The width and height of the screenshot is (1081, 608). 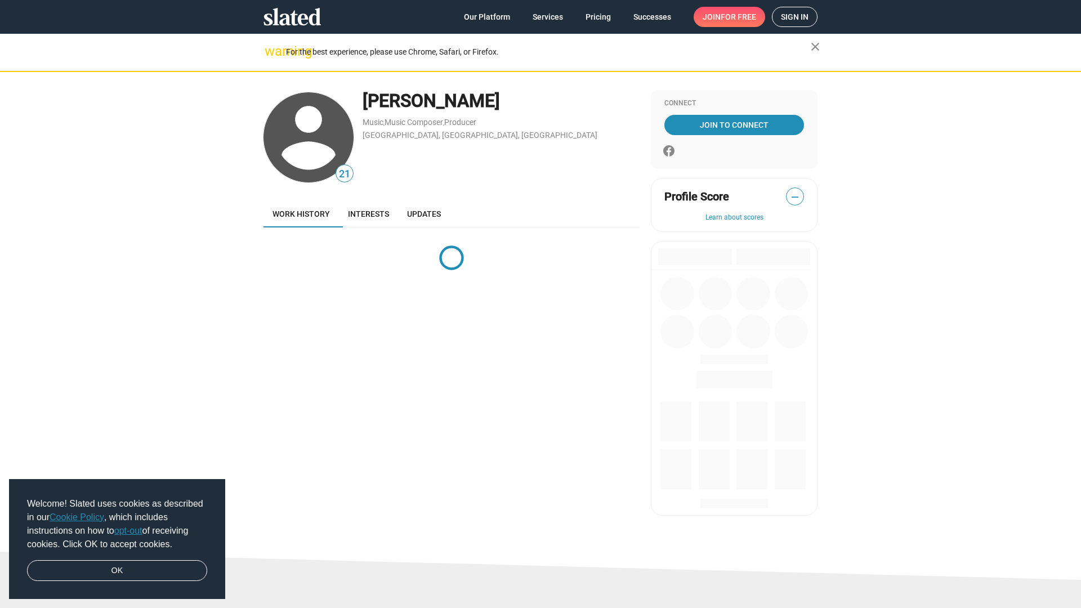 I want to click on a: Music, so click(x=373, y=122).